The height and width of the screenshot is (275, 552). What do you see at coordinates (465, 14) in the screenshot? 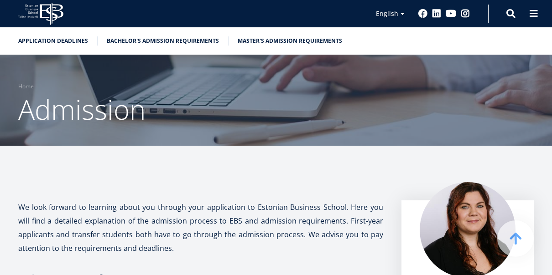
I see `a: Instagram` at bounding box center [465, 14].